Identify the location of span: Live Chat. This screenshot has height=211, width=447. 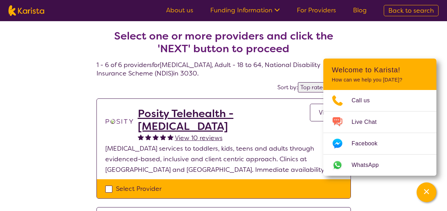
(368, 122).